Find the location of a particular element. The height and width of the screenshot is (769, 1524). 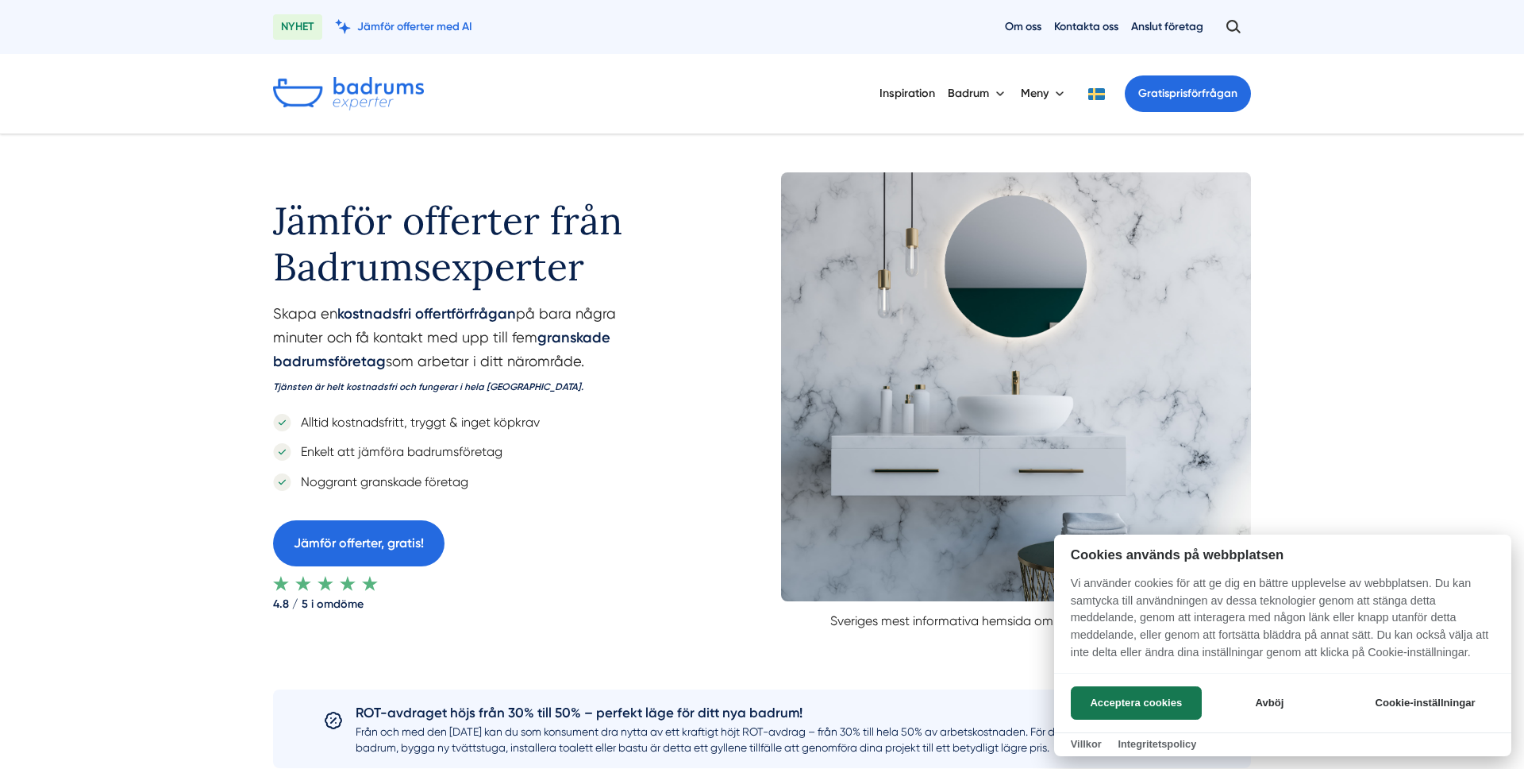

a: Integritetspolicy is located at coordinates (1157, 743).